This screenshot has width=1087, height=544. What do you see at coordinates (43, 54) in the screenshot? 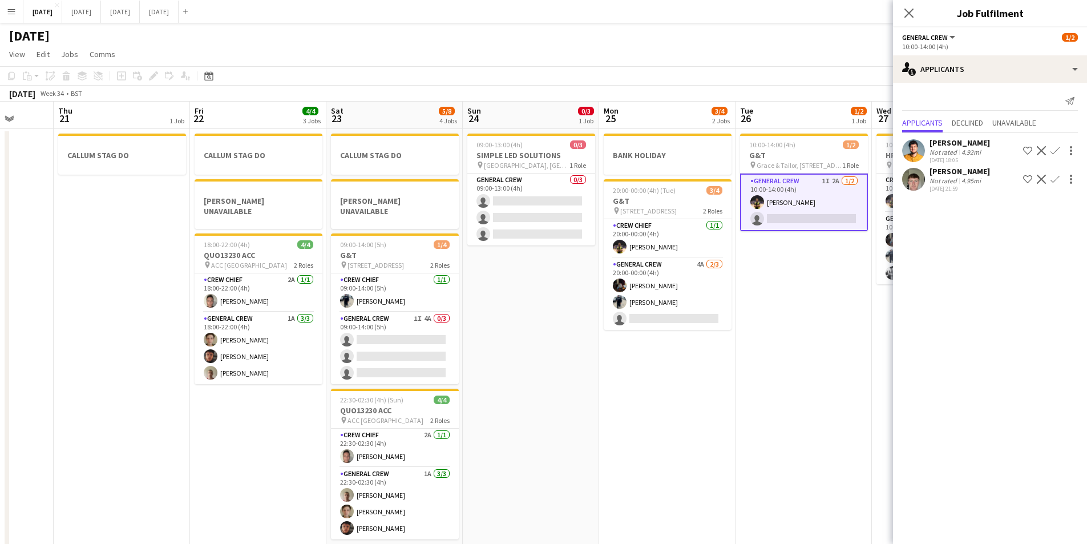
I see `a: Edit` at bounding box center [43, 54].